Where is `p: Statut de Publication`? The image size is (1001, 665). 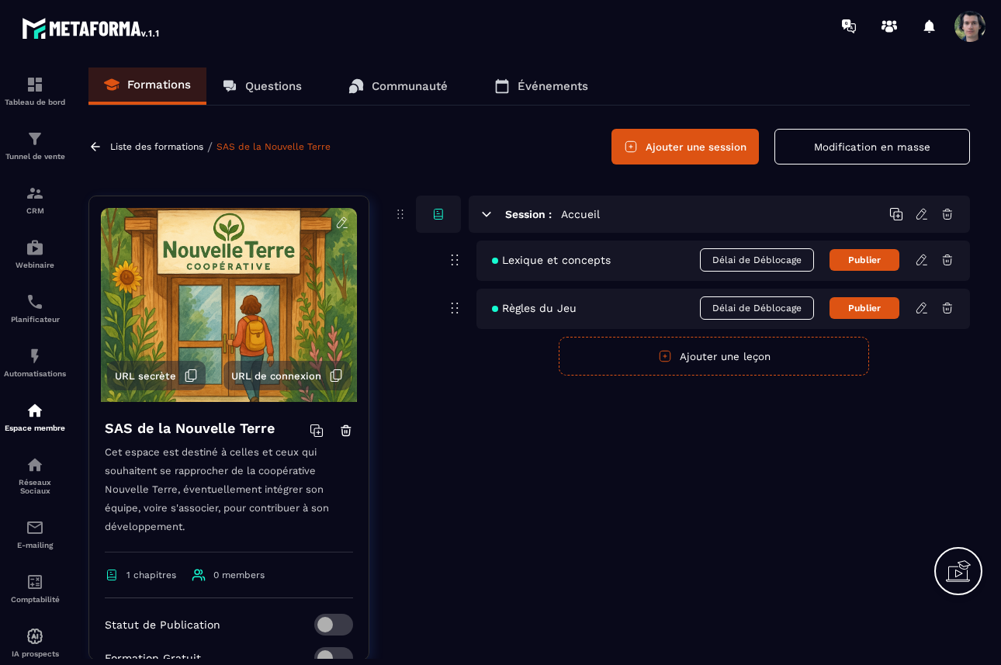 p: Statut de Publication is located at coordinates (162, 624).